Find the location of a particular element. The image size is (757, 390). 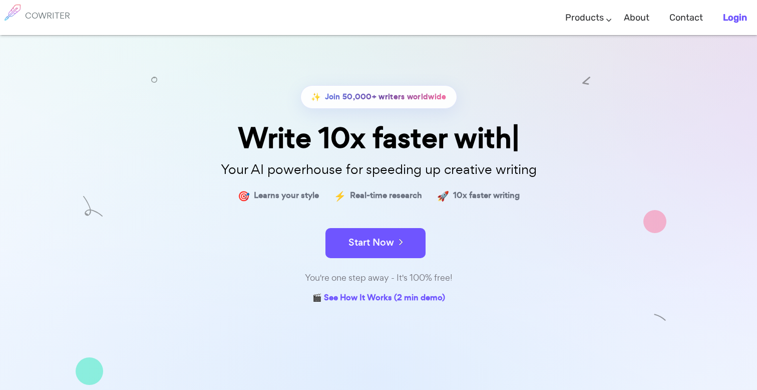

div: Write 10x faster with is located at coordinates (379, 138).